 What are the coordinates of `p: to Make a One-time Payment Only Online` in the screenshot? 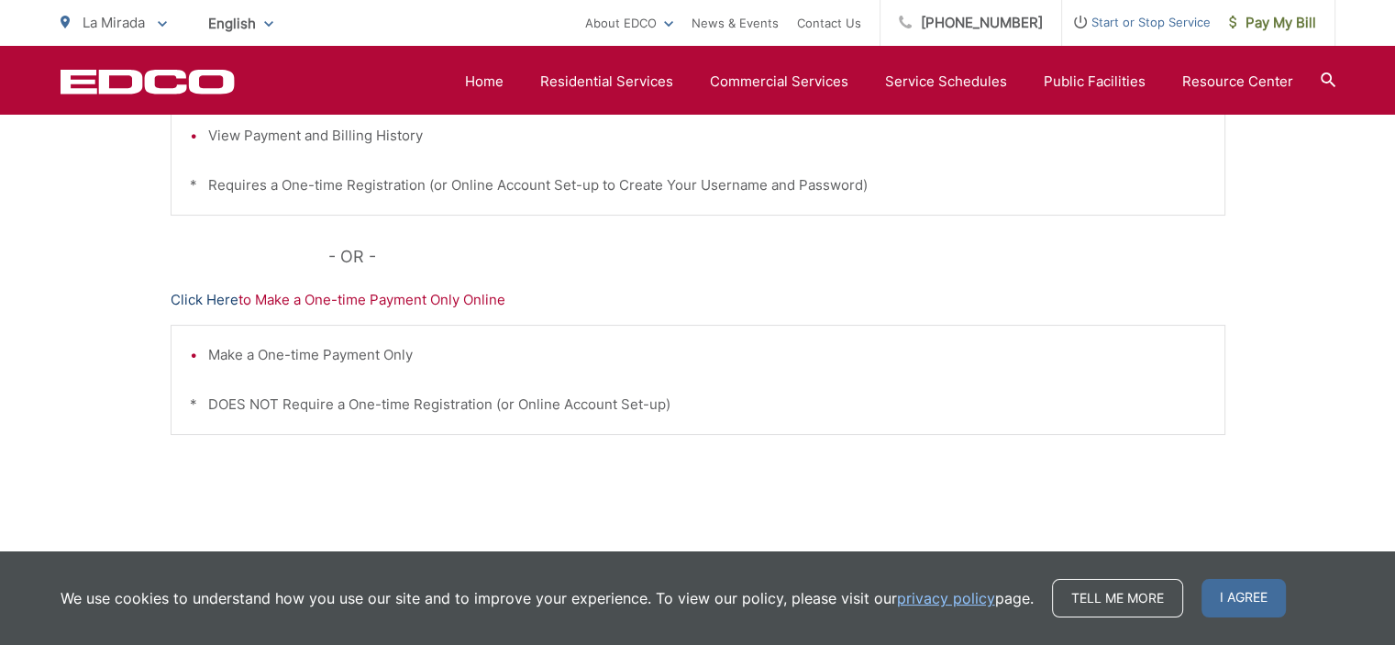 It's located at (698, 300).